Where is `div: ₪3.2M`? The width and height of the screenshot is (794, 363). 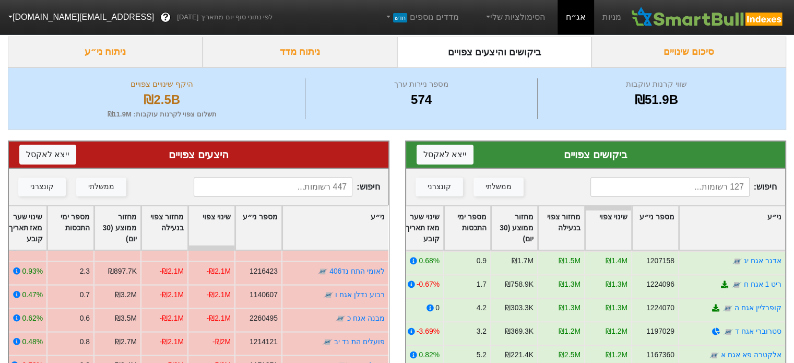
div: ₪3.2M is located at coordinates (126, 295).